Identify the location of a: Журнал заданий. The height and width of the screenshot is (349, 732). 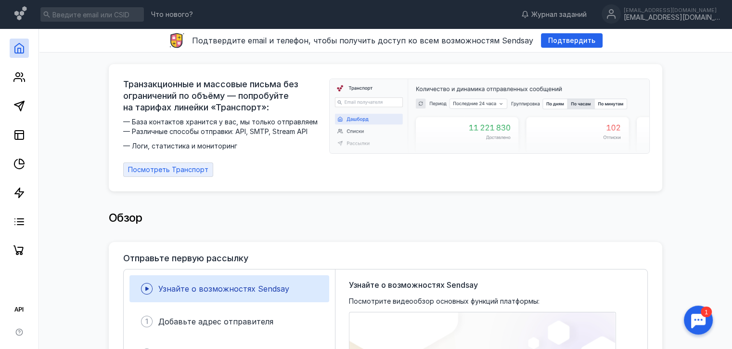
(554, 14).